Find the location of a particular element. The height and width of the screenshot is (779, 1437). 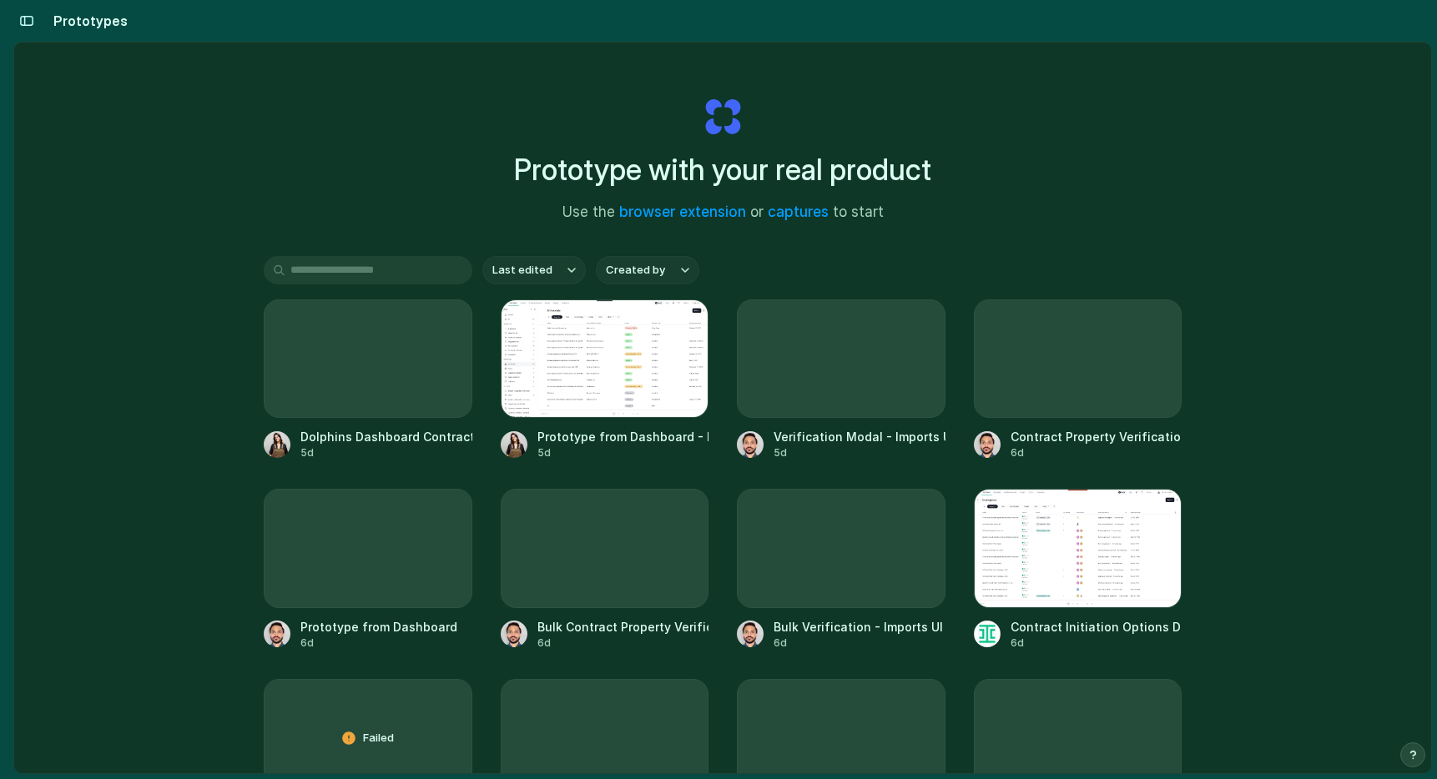

h2: Prototypes is located at coordinates (87, 21).